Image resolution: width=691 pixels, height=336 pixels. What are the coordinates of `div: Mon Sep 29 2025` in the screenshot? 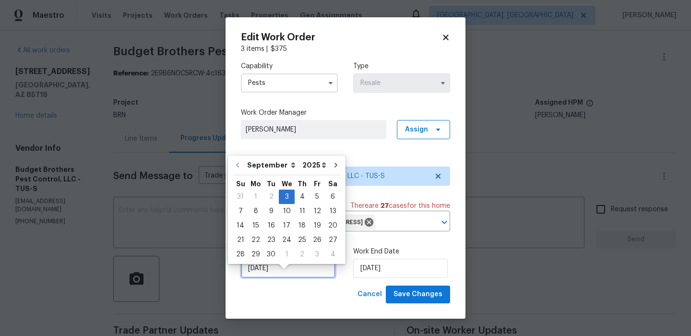 It's located at (256, 254).